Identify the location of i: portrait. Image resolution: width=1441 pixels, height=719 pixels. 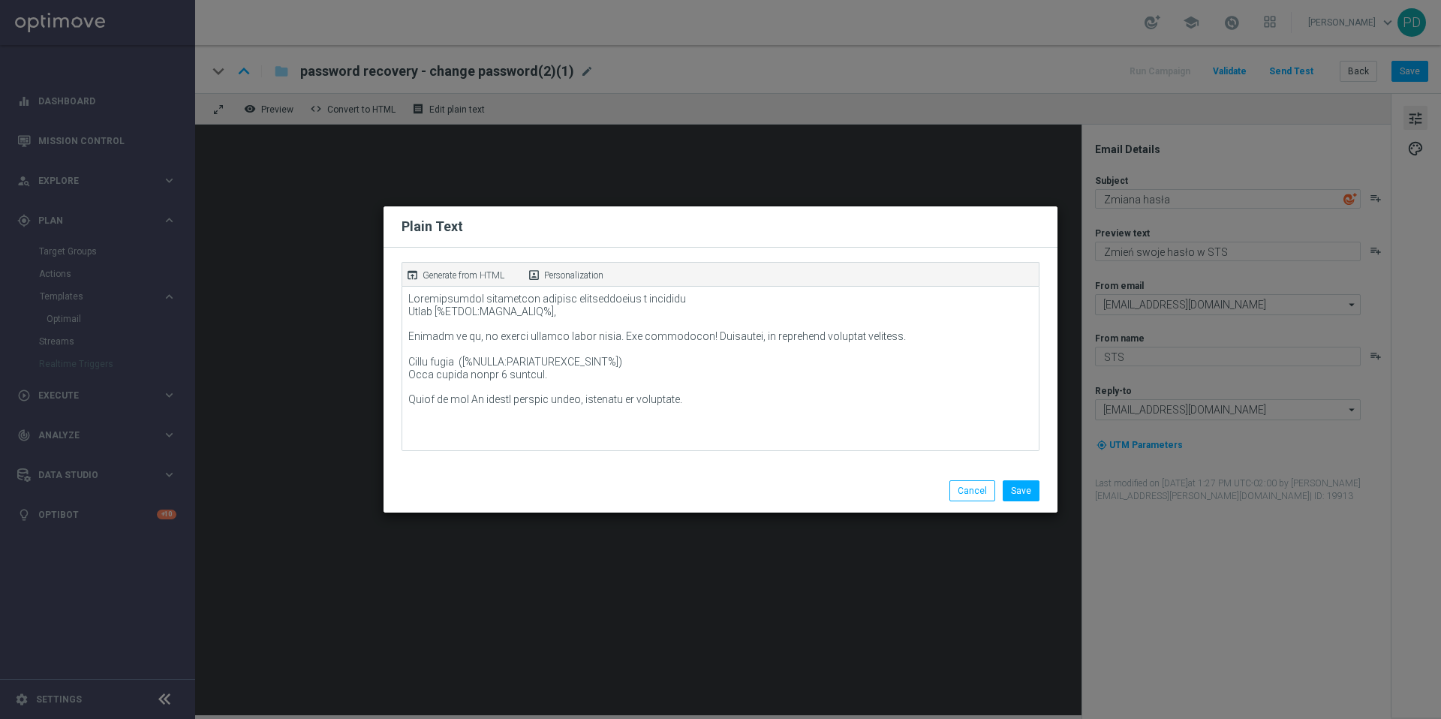
(534, 275).